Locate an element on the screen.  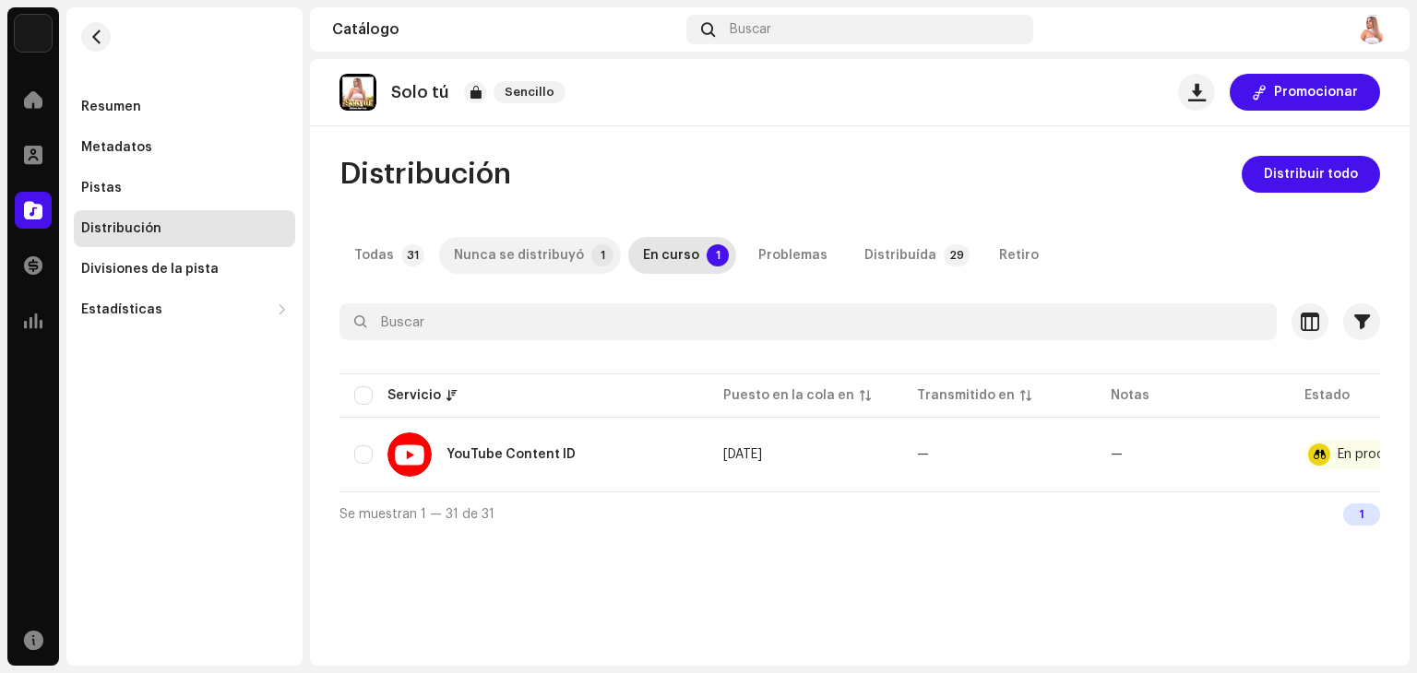
input: Buscar is located at coordinates (808, 322).